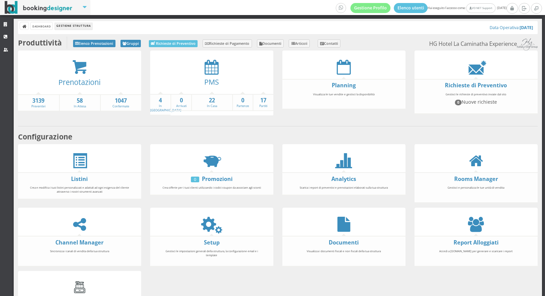 This screenshot has width=545, height=296. What do you see at coordinates (344, 98) in the screenshot?
I see `div: Visualizza le tue vendite e gestisci la disponibilità` at bounding box center [344, 98].